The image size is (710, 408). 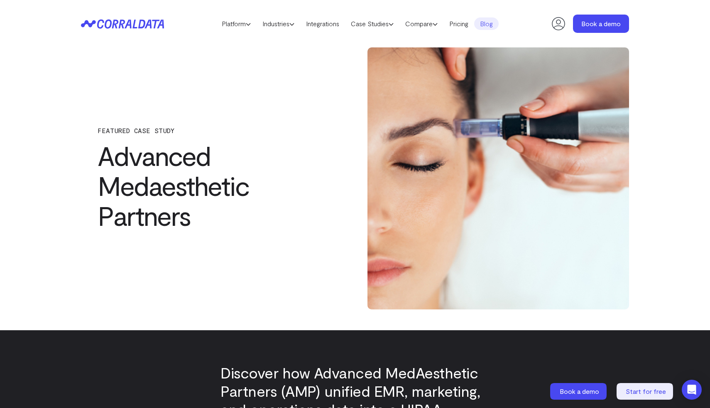 I want to click on span: Book a demo, so click(x=580, y=390).